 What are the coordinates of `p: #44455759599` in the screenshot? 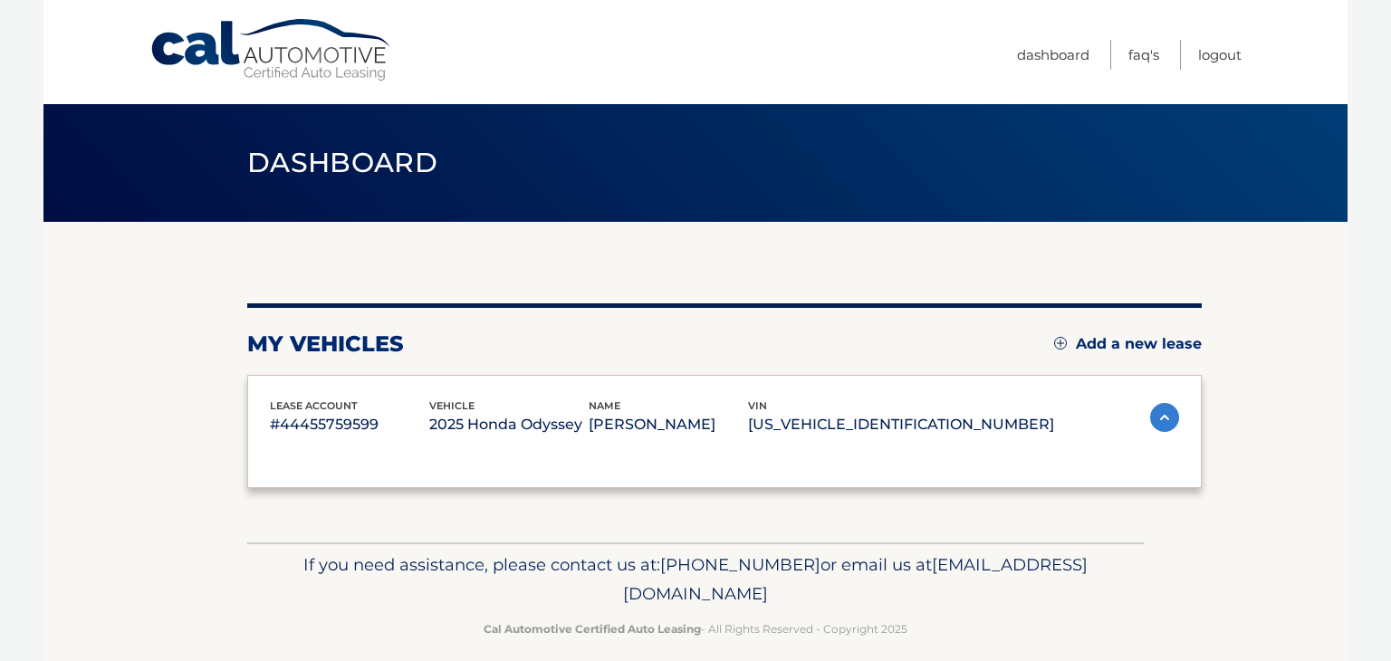 It's located at (350, 425).